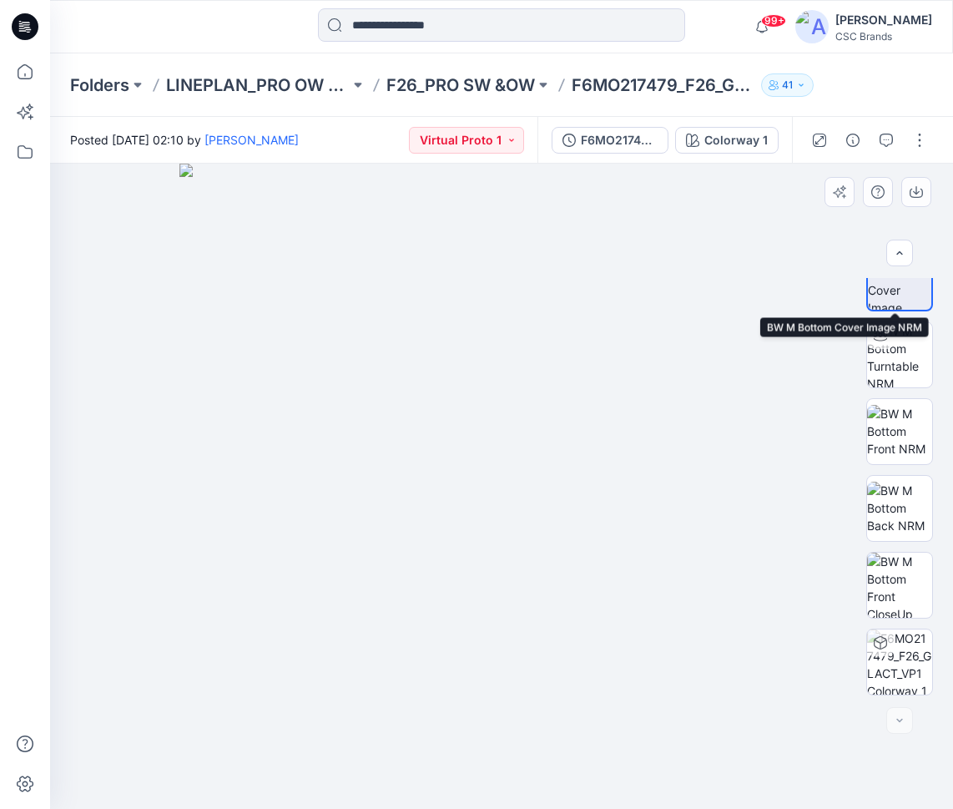 Image resolution: width=953 pixels, height=809 pixels. Describe the element at coordinates (502, 486) in the screenshot. I see `img: eyJhbGciOiJIUzI1NiIsImtpZCI6IjAiLCJzbHQiOiJzZXMiLCJ0eXAiOiJKV1QifQ.eyJkYXRhIjp7InR5cGUiOiJzdG9yYW...` at that location.